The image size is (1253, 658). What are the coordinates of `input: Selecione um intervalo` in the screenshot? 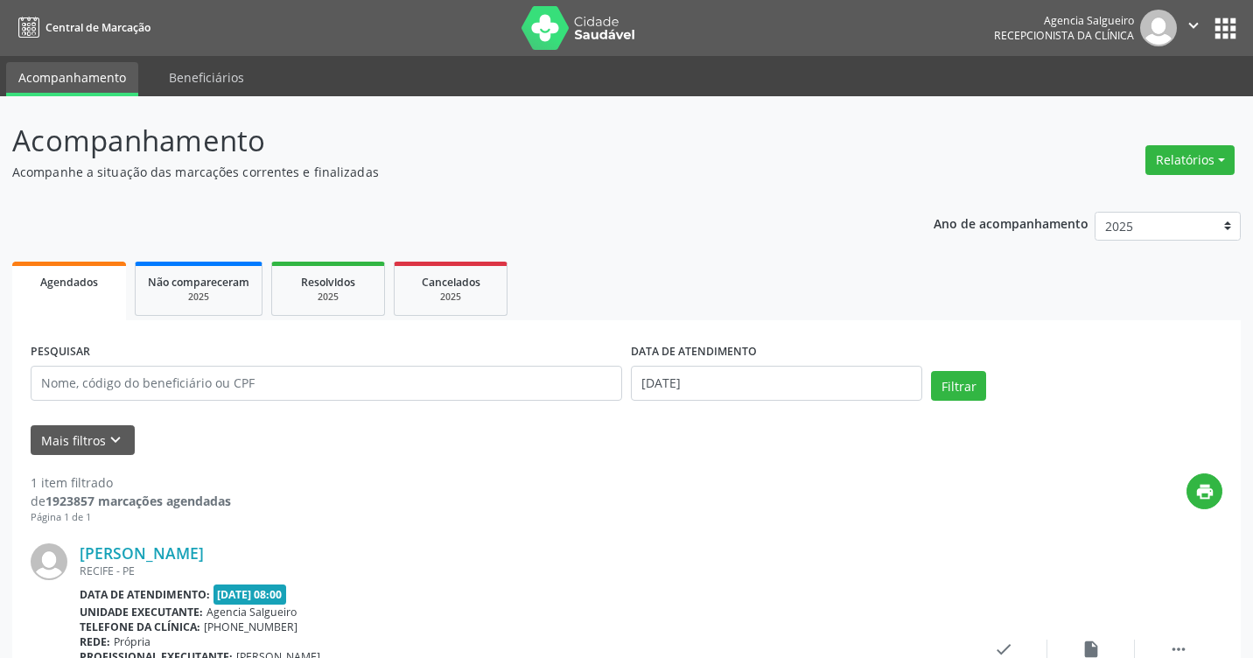 It's located at (776, 383).